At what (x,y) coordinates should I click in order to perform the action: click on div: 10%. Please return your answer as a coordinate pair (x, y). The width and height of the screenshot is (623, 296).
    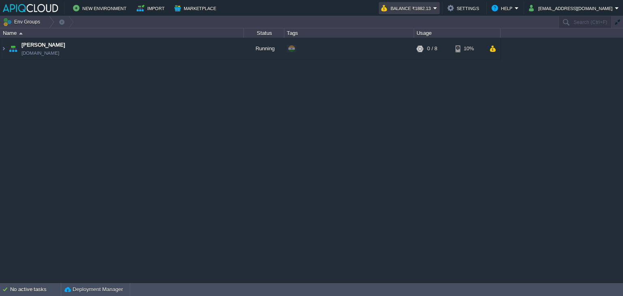
    Looking at the image, I should click on (468, 49).